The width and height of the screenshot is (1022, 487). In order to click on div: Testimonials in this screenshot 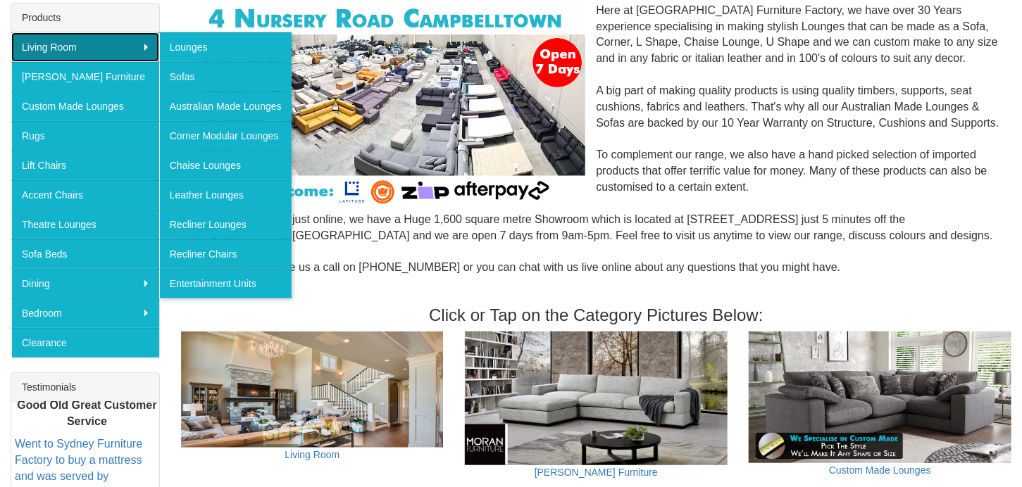, I will do `click(85, 387)`.